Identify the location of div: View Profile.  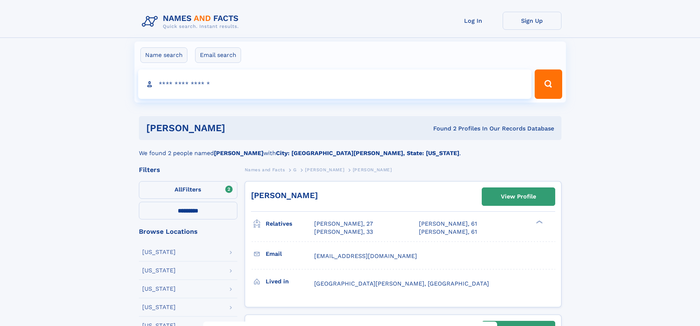
(519, 197).